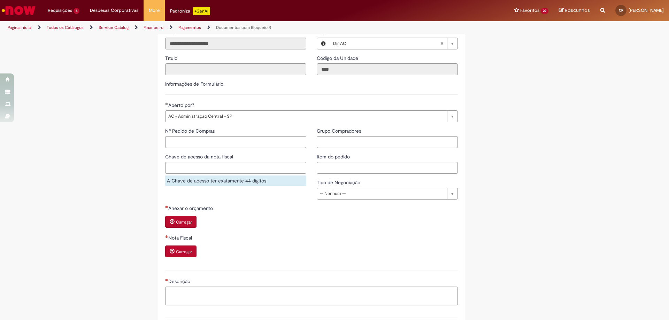  I want to click on span: Dir AC, so click(387, 44).